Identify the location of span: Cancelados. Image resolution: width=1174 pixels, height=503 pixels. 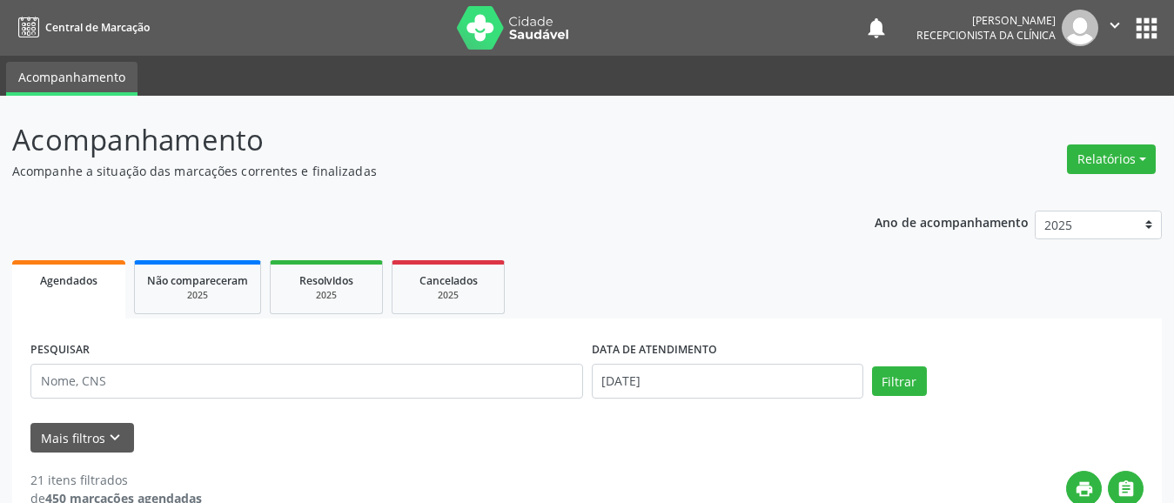
(448, 280).